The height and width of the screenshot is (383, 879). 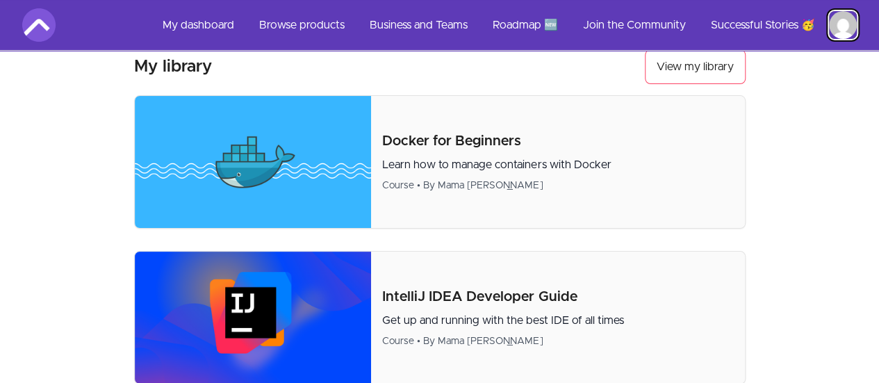 What do you see at coordinates (39, 25) in the screenshot?
I see `img: Amigoscode logo` at bounding box center [39, 25].